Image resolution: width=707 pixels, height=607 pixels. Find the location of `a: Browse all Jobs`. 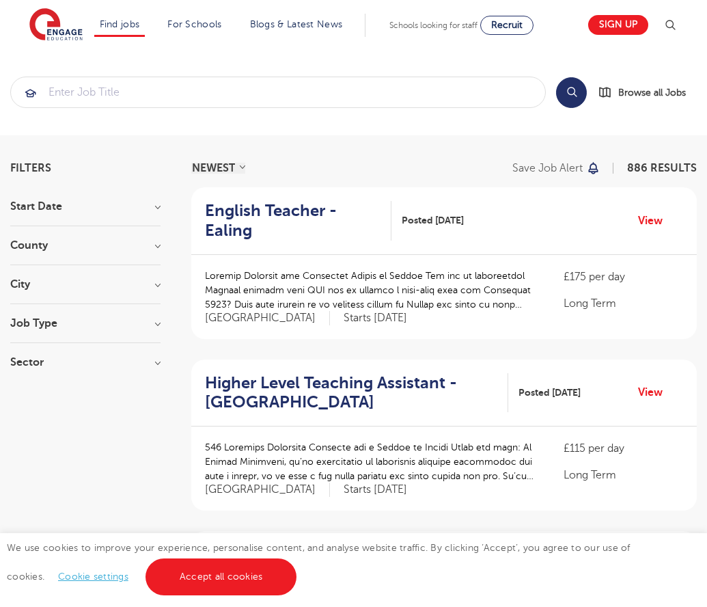

a: Browse all Jobs is located at coordinates (647, 92).